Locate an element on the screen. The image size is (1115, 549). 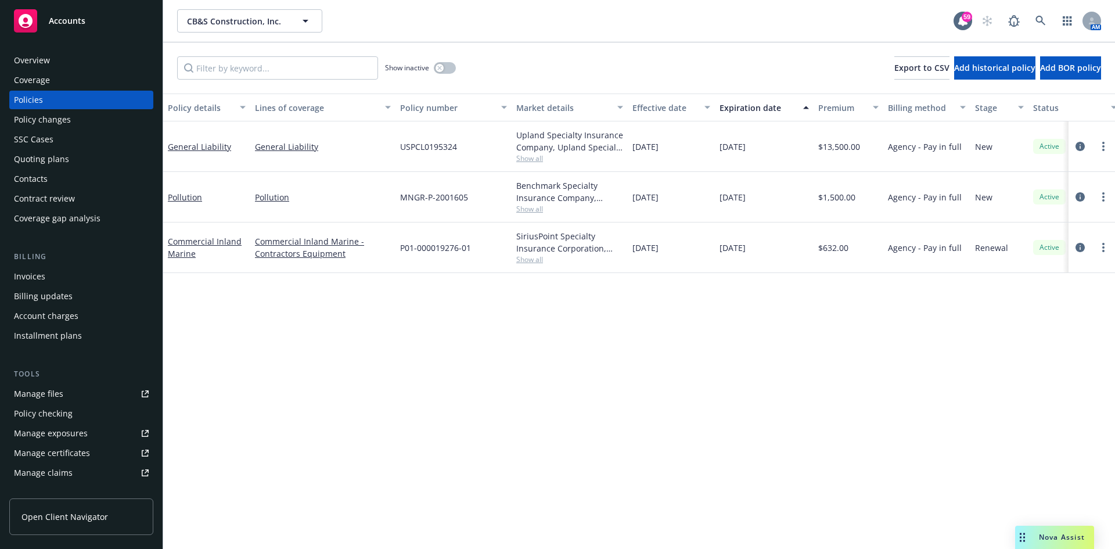
span: Add historical policy is located at coordinates (995, 67).